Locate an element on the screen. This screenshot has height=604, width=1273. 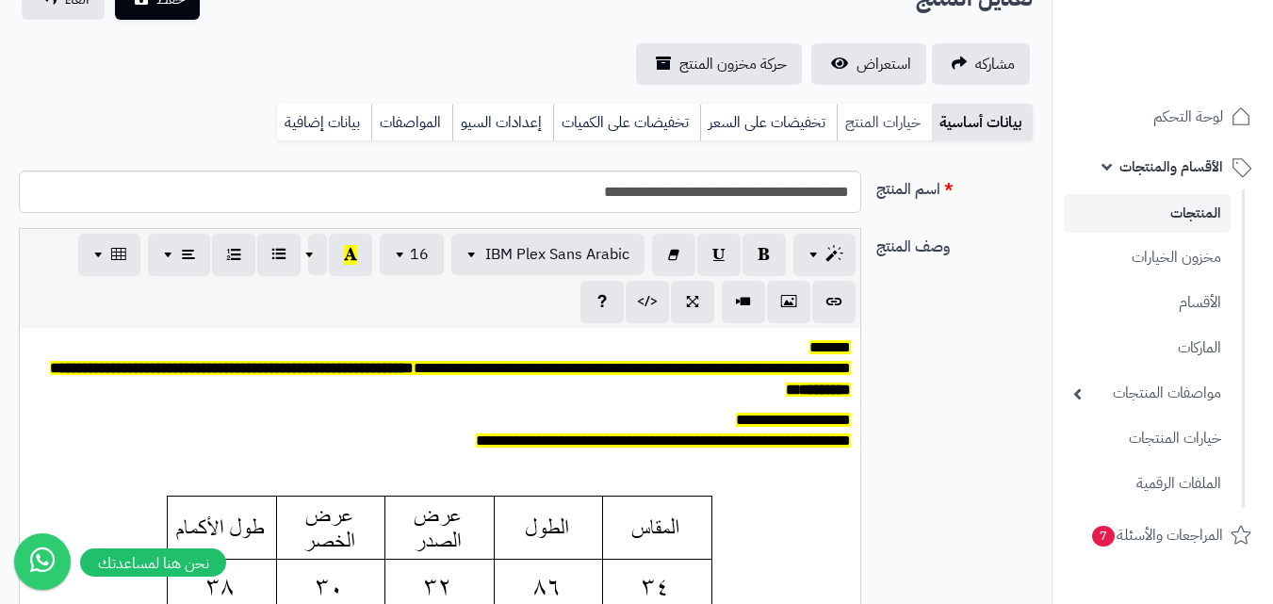
a: حركة مخزون المنتج is located at coordinates (719, 64).